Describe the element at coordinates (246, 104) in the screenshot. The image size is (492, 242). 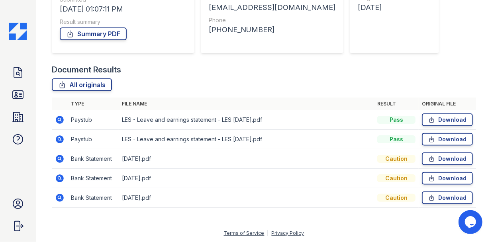
I see `th: File name` at that location.